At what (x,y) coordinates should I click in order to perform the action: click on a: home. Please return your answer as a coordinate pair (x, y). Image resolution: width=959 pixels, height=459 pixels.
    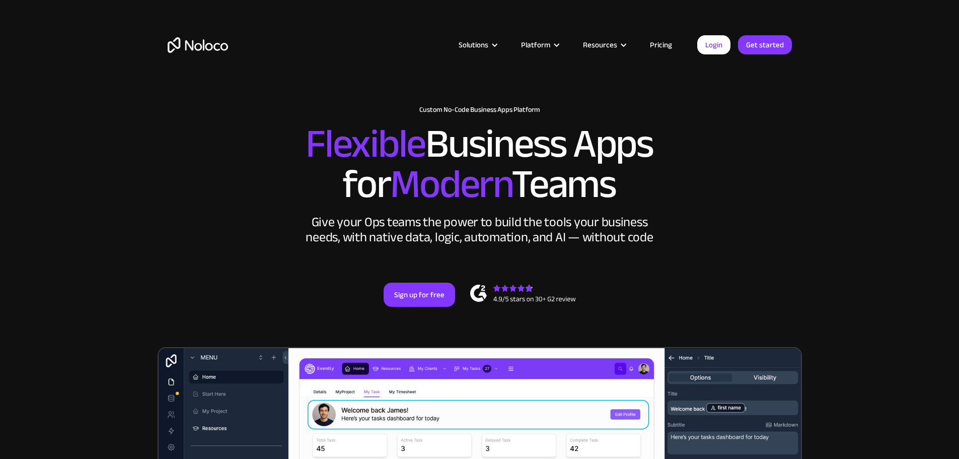
    Looking at the image, I should click on (198, 45).